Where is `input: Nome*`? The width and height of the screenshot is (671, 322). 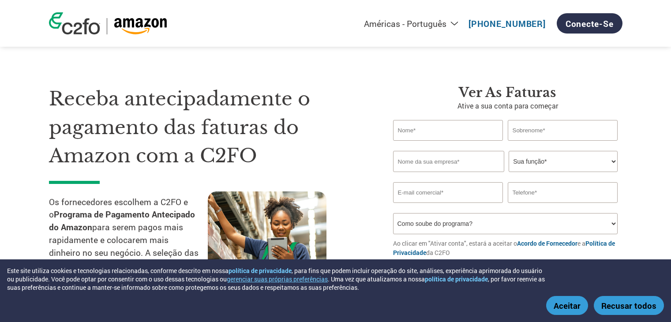 input: Nome* is located at coordinates (448, 130).